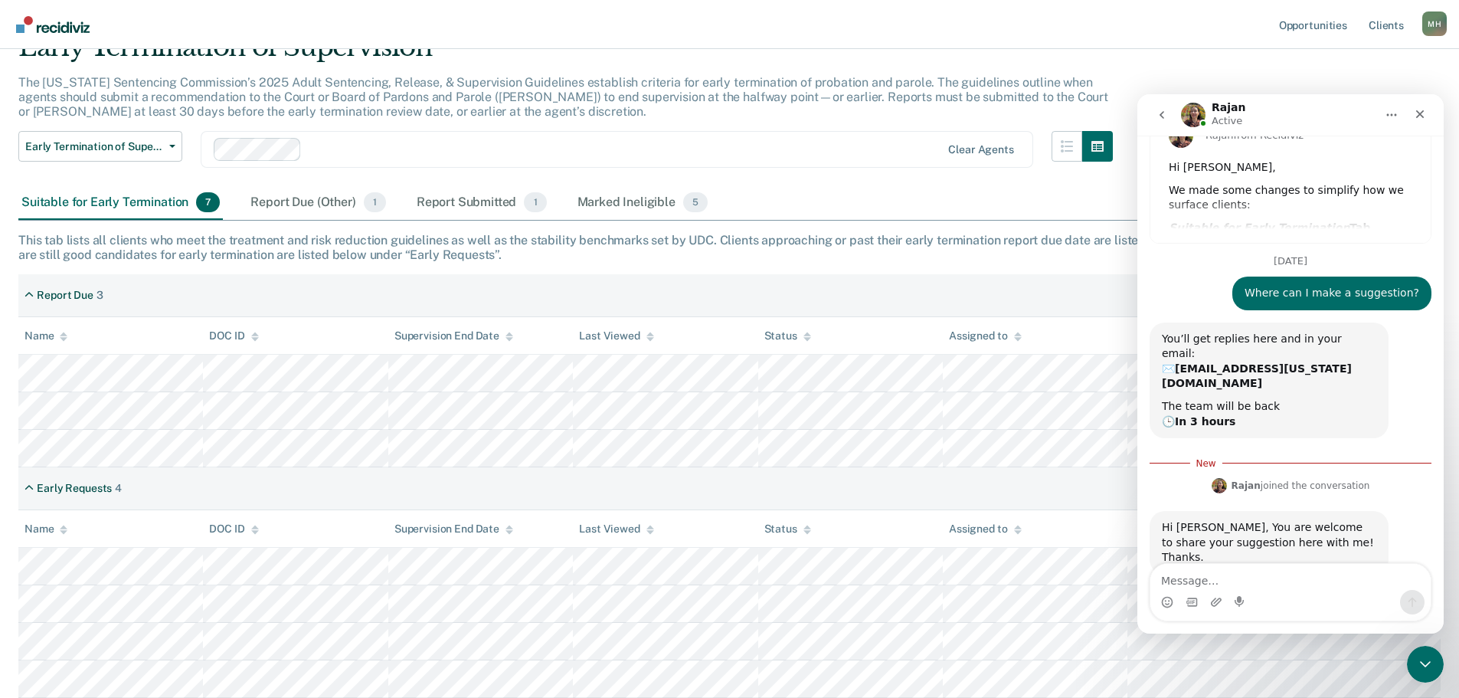 Image resolution: width=1459 pixels, height=698 pixels. Describe the element at coordinates (94, 146) in the screenshot. I see `span: Early Termination of Supervision` at that location.